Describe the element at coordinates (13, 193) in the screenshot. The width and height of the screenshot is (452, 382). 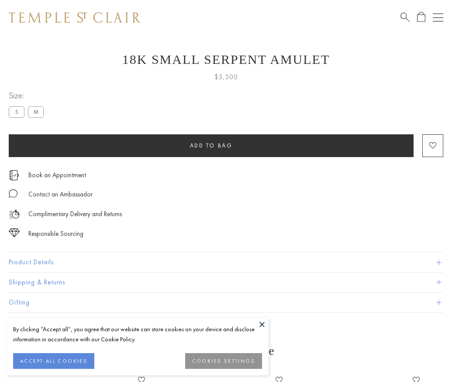
I see `img: MessageIcon-01_2.svg` at that location.